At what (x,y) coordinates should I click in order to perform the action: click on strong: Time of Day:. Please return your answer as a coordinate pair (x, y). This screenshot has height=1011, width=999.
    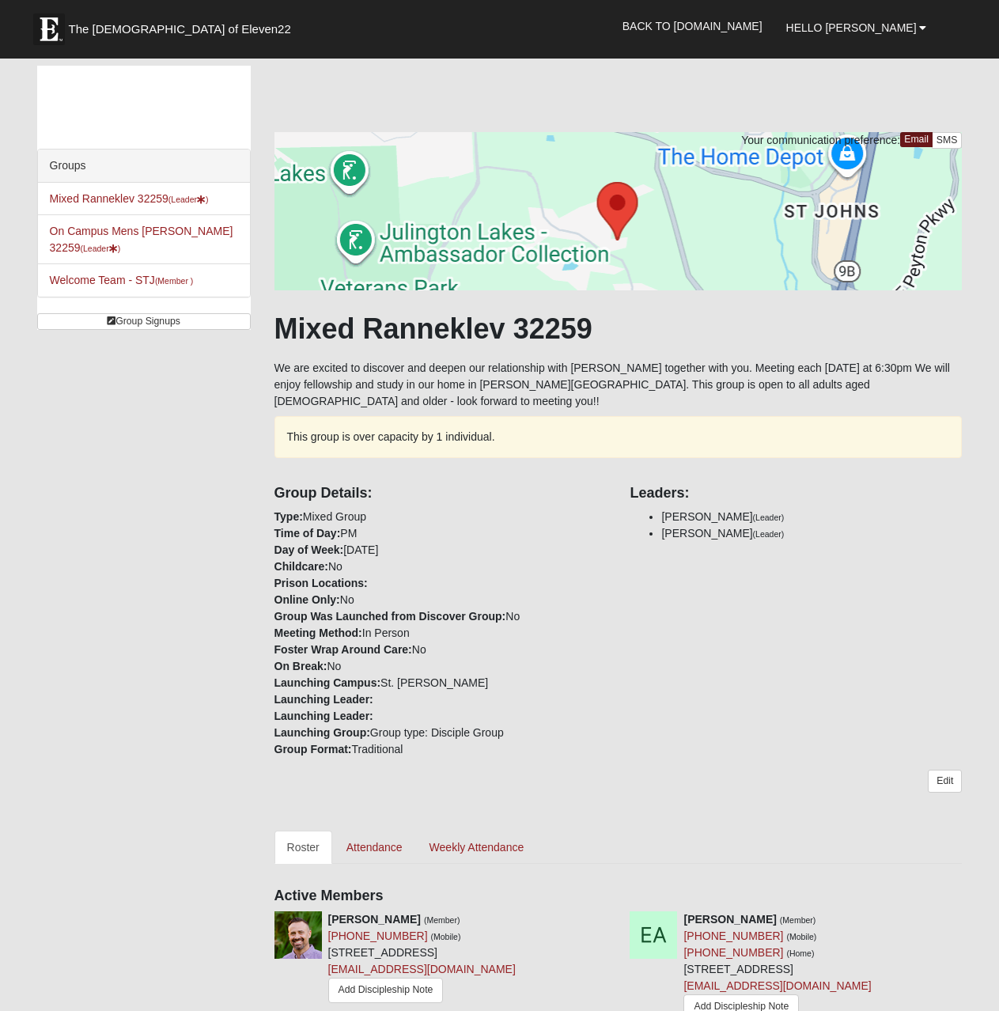
    Looking at the image, I should click on (308, 533).